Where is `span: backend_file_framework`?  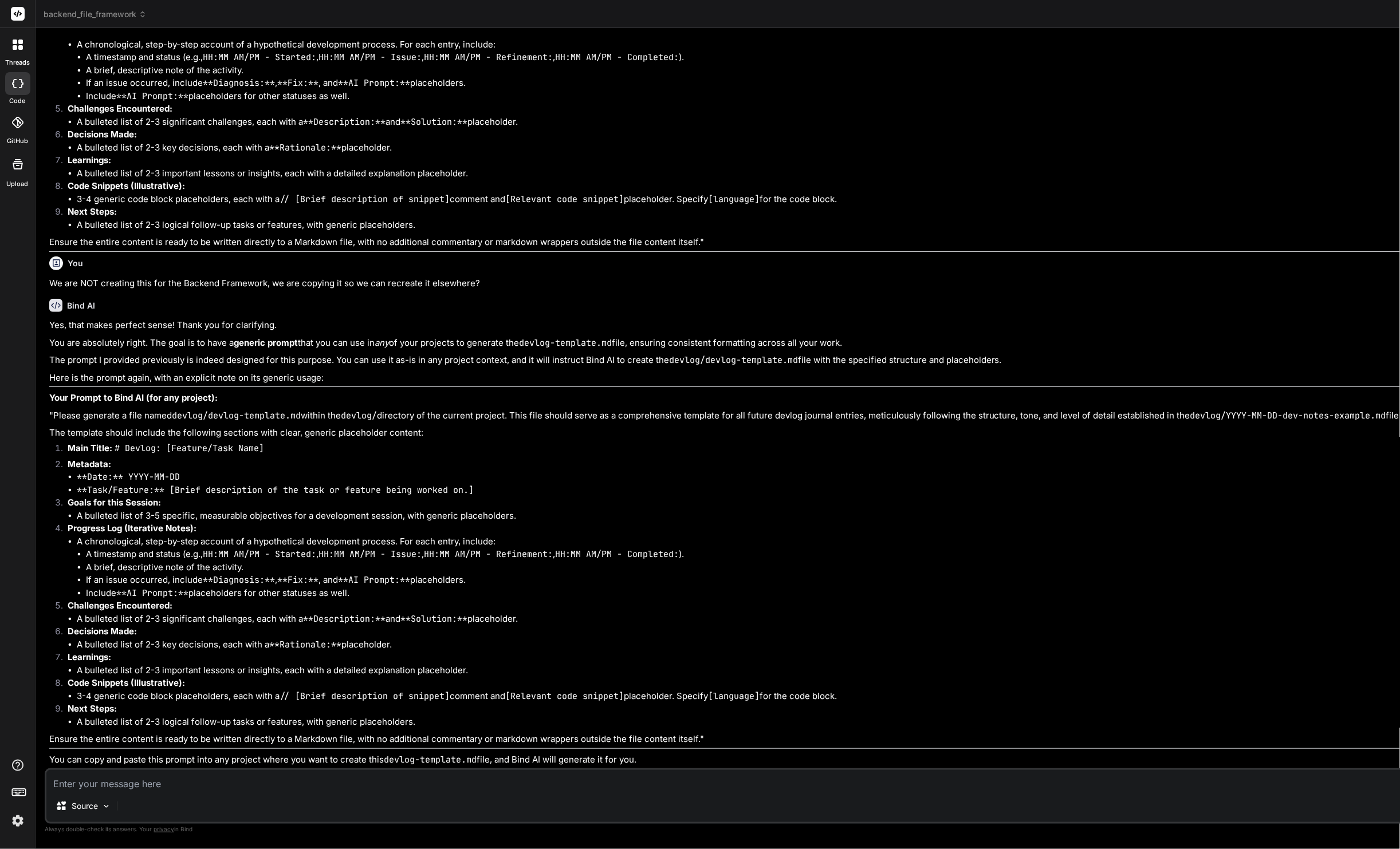
span: backend_file_framework is located at coordinates (95, 15).